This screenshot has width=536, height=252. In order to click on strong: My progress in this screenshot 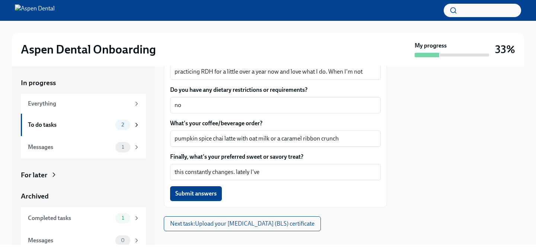, I will do `click(431, 46)`.